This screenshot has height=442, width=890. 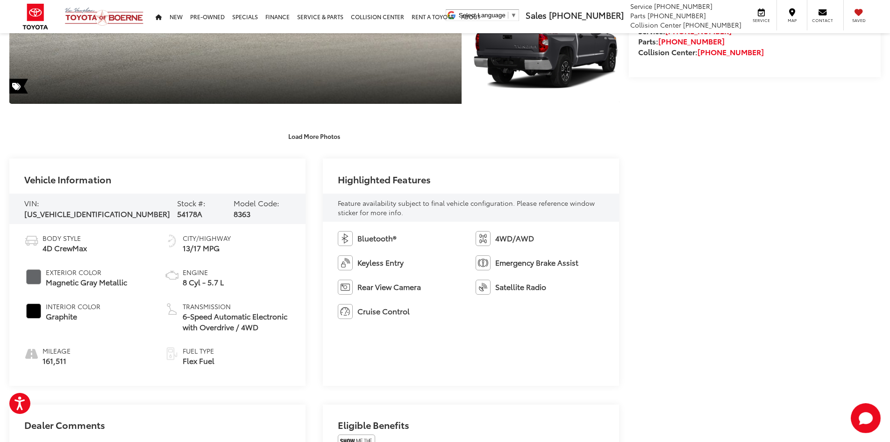 I want to click on span: City/Highway, so click(x=207, y=238).